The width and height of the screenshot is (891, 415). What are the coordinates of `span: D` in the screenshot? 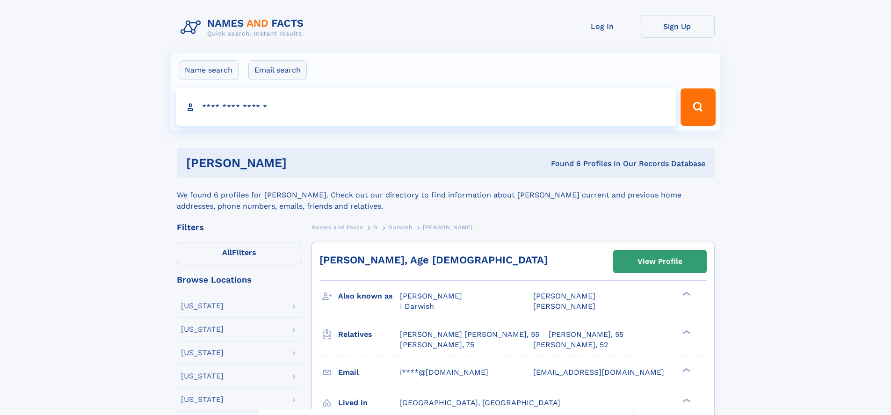 It's located at (376, 227).